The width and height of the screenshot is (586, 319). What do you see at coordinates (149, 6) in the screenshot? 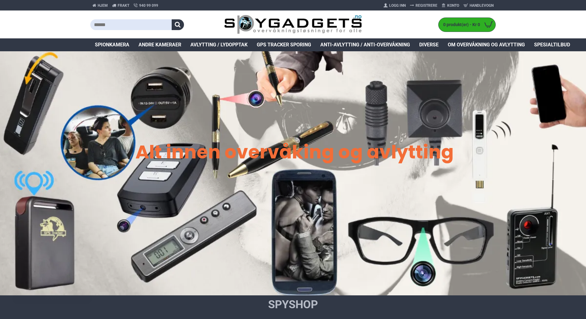
I see `span: 940 99 099` at bounding box center [149, 6].